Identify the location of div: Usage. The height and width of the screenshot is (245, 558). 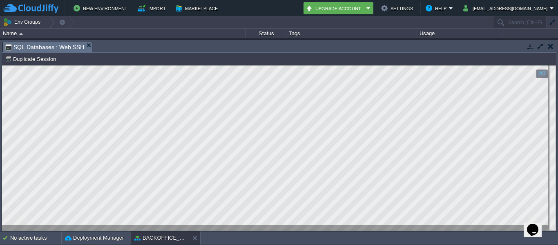
(460, 33).